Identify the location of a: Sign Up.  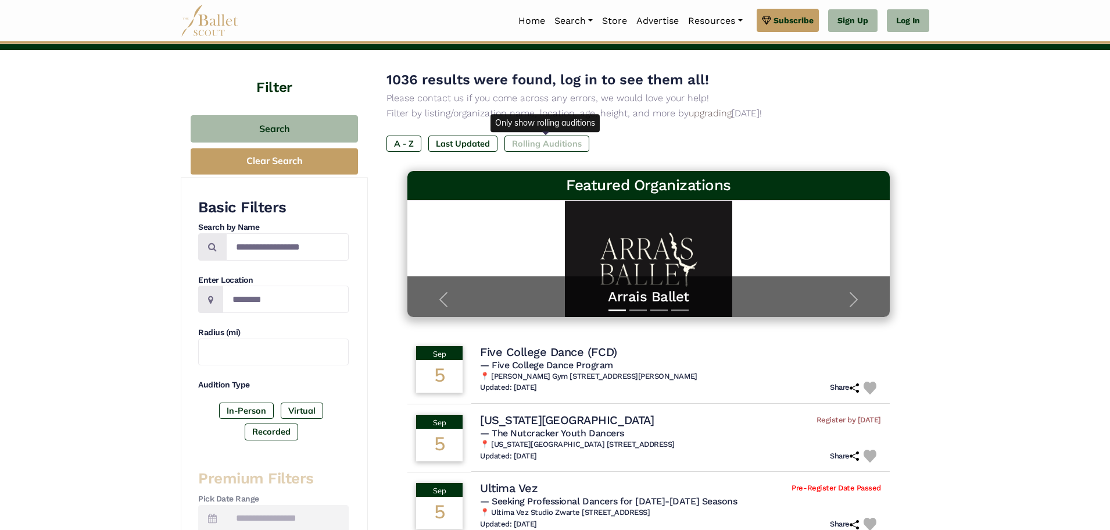
(853, 21).